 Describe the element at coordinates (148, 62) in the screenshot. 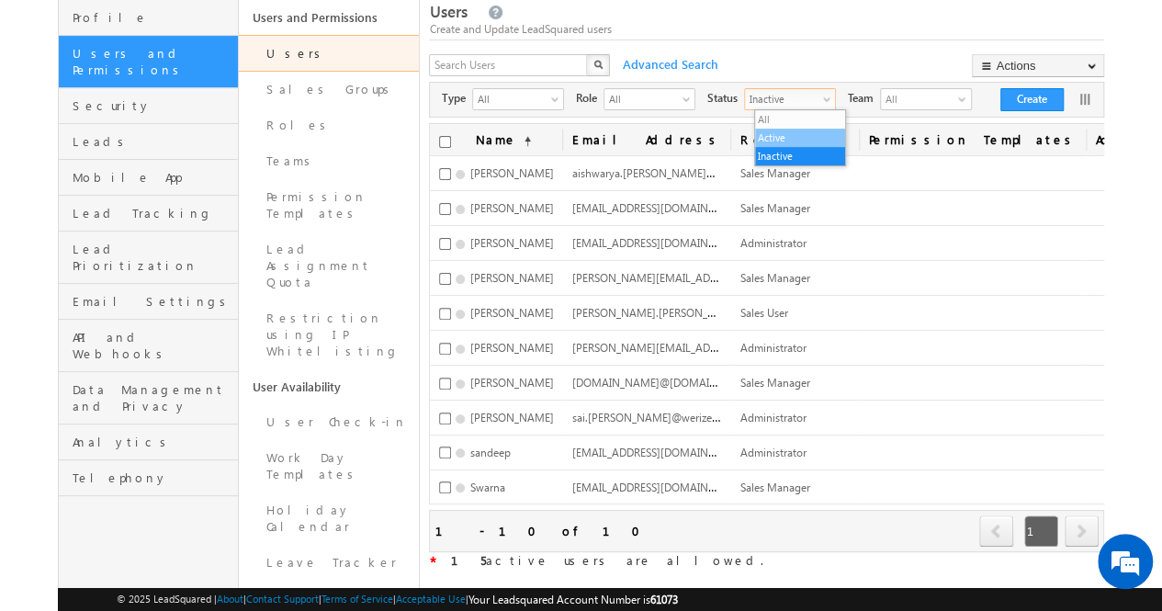

I see `a: Users and Permissions` at that location.